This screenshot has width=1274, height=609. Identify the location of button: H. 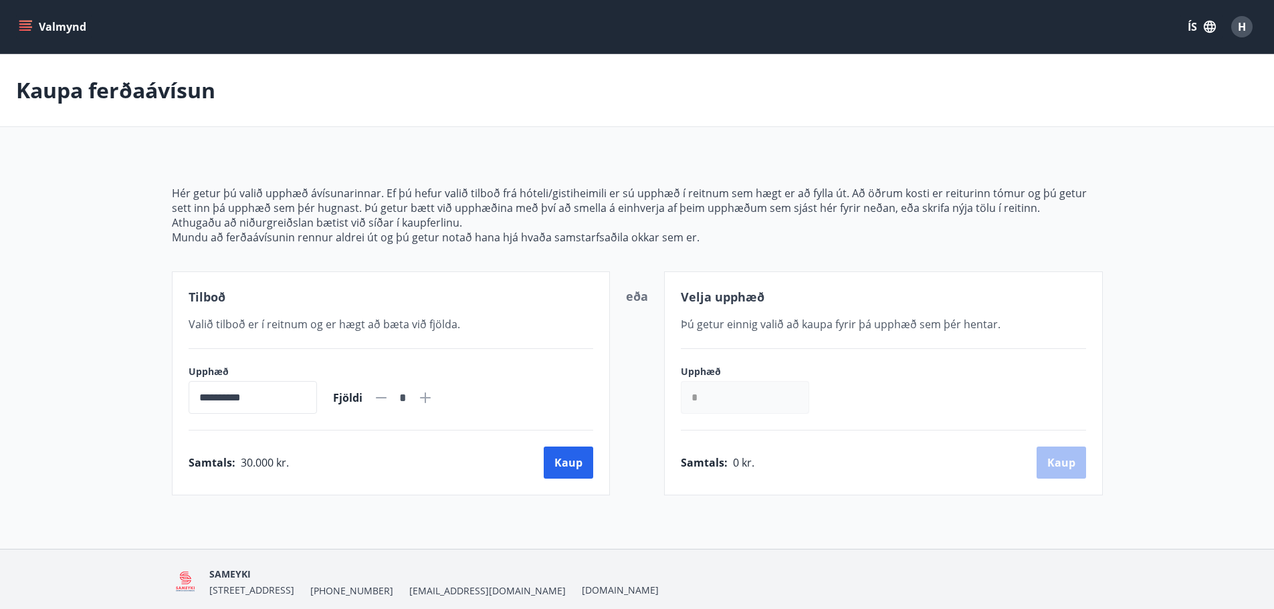
(1242, 27).